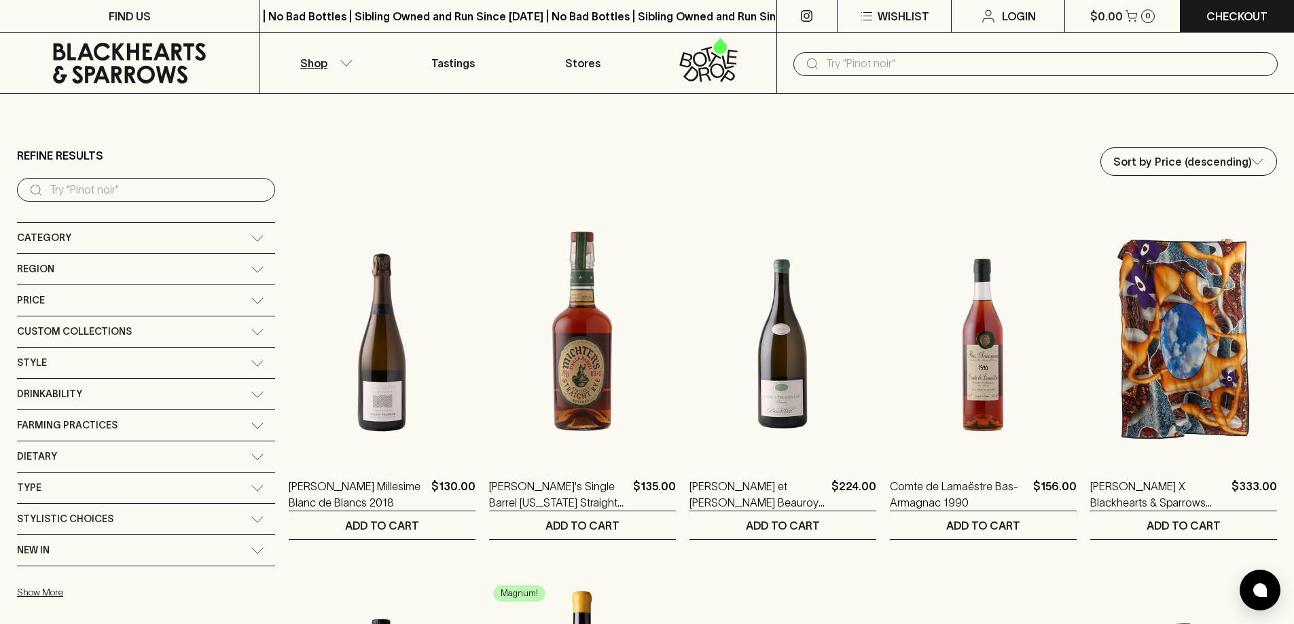 The height and width of the screenshot is (624, 1294). Describe the element at coordinates (453, 62) in the screenshot. I see `a: Tastings` at that location.